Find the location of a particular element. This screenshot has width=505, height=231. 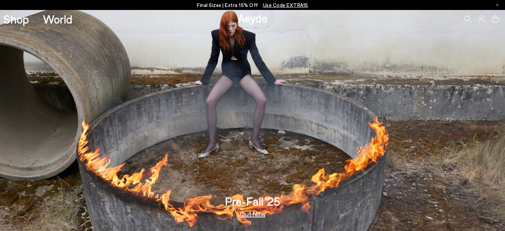

span: 1 is located at coordinates (500, 19).